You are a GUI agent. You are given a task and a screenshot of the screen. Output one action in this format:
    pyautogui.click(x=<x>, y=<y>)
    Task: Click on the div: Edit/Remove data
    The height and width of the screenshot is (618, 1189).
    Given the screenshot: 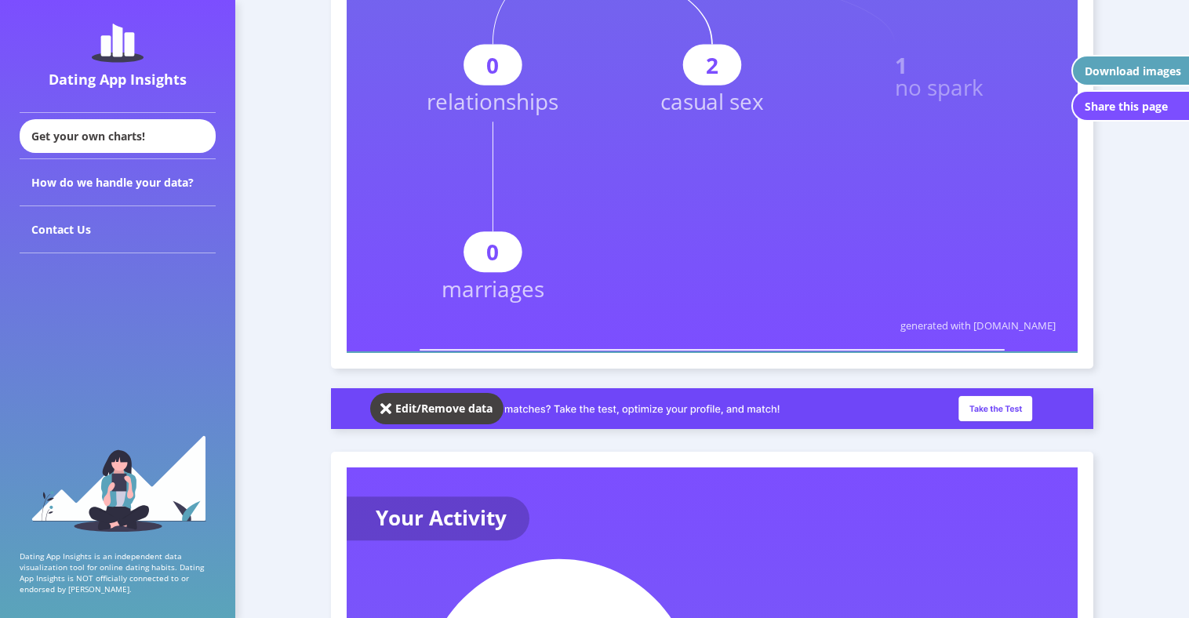 What is the action you would take?
    pyautogui.click(x=444, y=408)
    